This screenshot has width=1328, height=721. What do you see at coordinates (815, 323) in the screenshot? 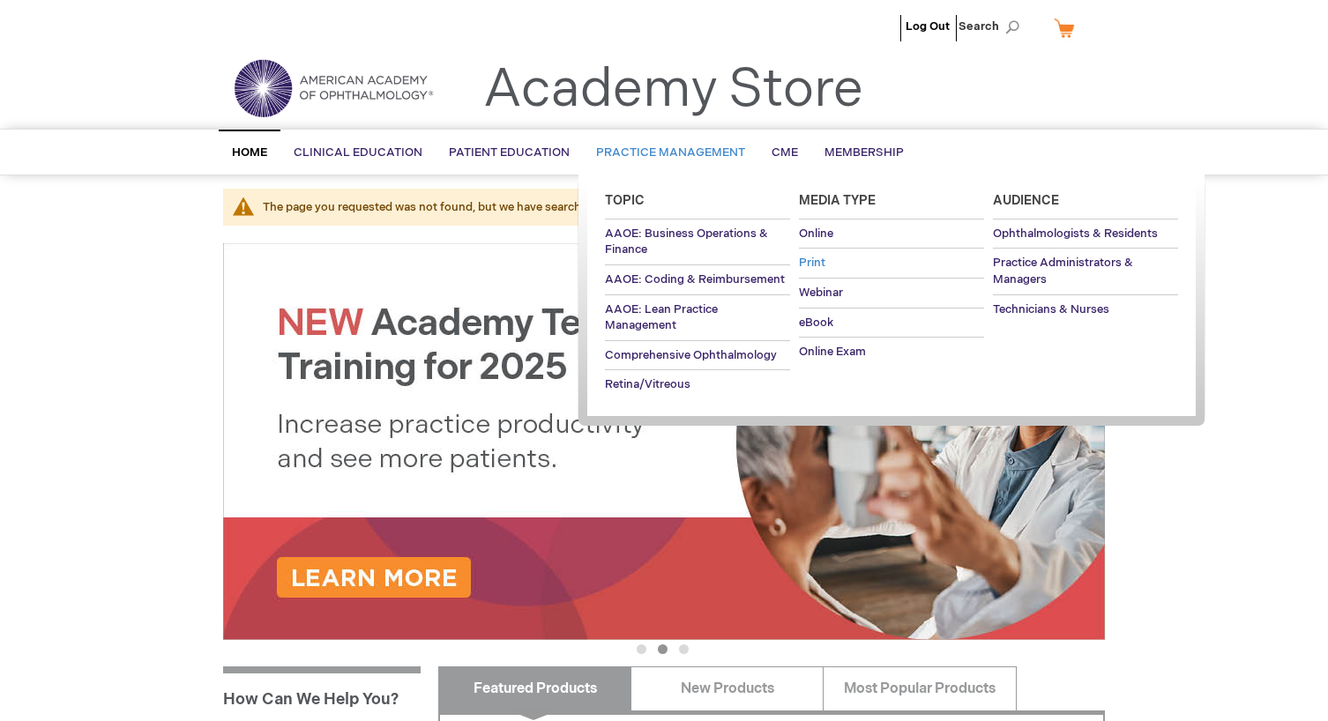
I see `span: eBook` at bounding box center [815, 323].